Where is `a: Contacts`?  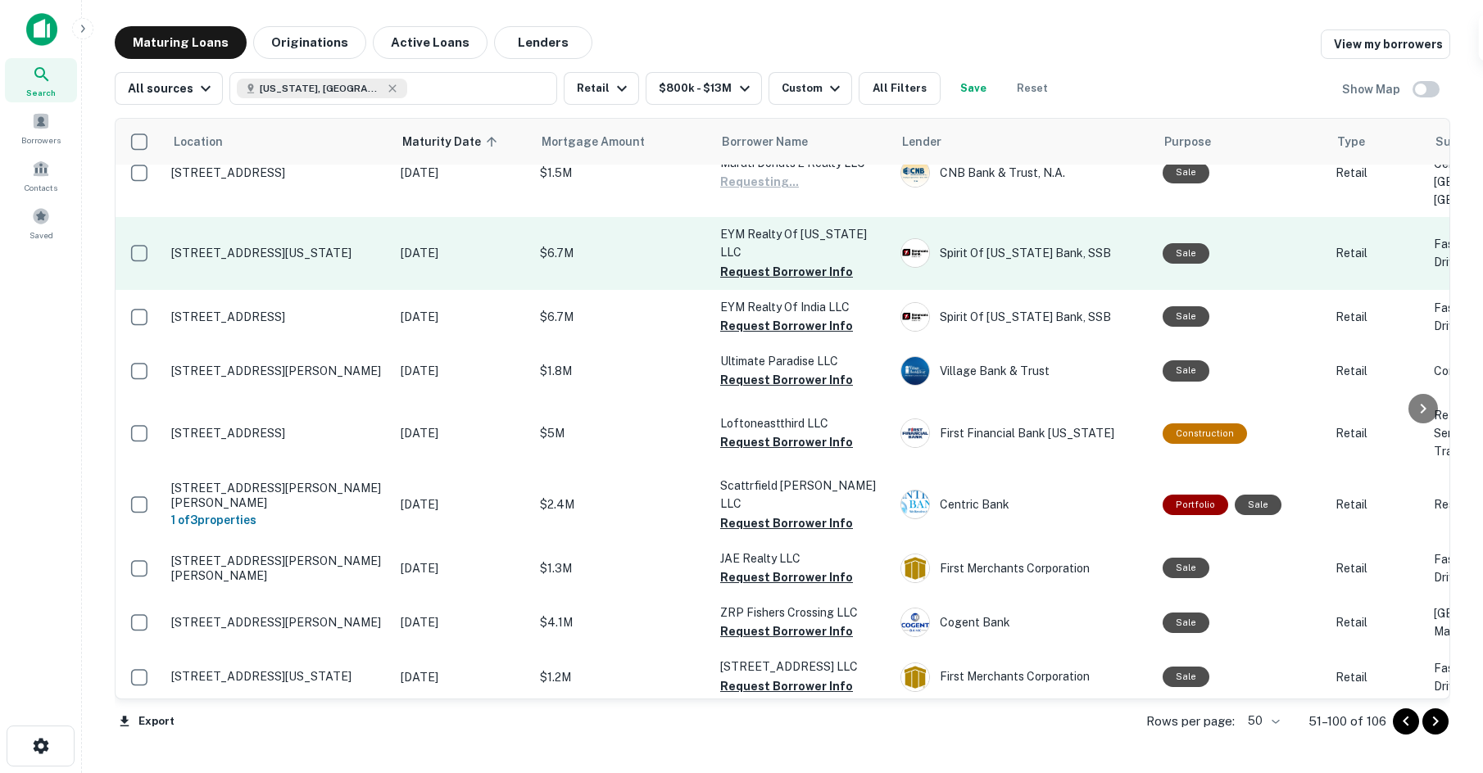 a: Contacts is located at coordinates (41, 175).